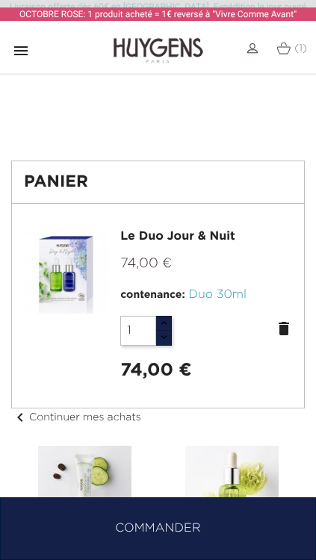 The width and height of the screenshot is (316, 560). What do you see at coordinates (76, 418) in the screenshot?
I see `a: chevron_leftContinuer mes achats` at bounding box center [76, 418].